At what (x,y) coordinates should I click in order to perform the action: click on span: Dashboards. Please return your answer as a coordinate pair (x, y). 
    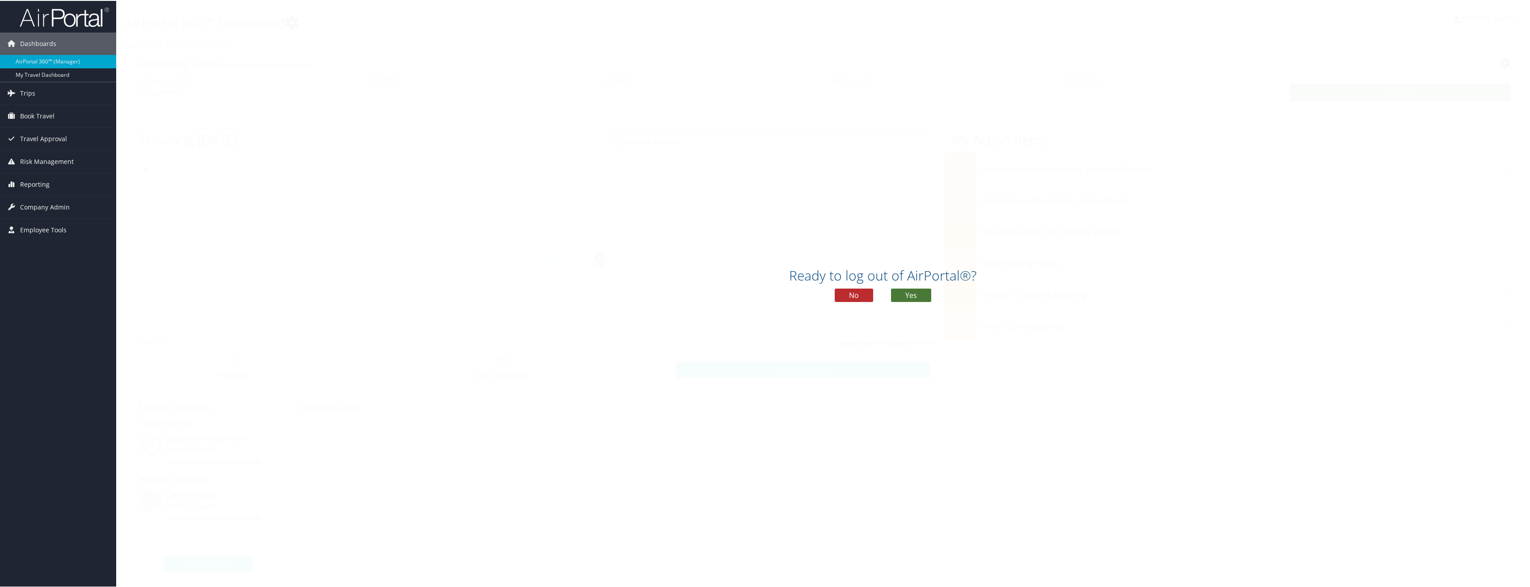
    Looking at the image, I should click on (38, 43).